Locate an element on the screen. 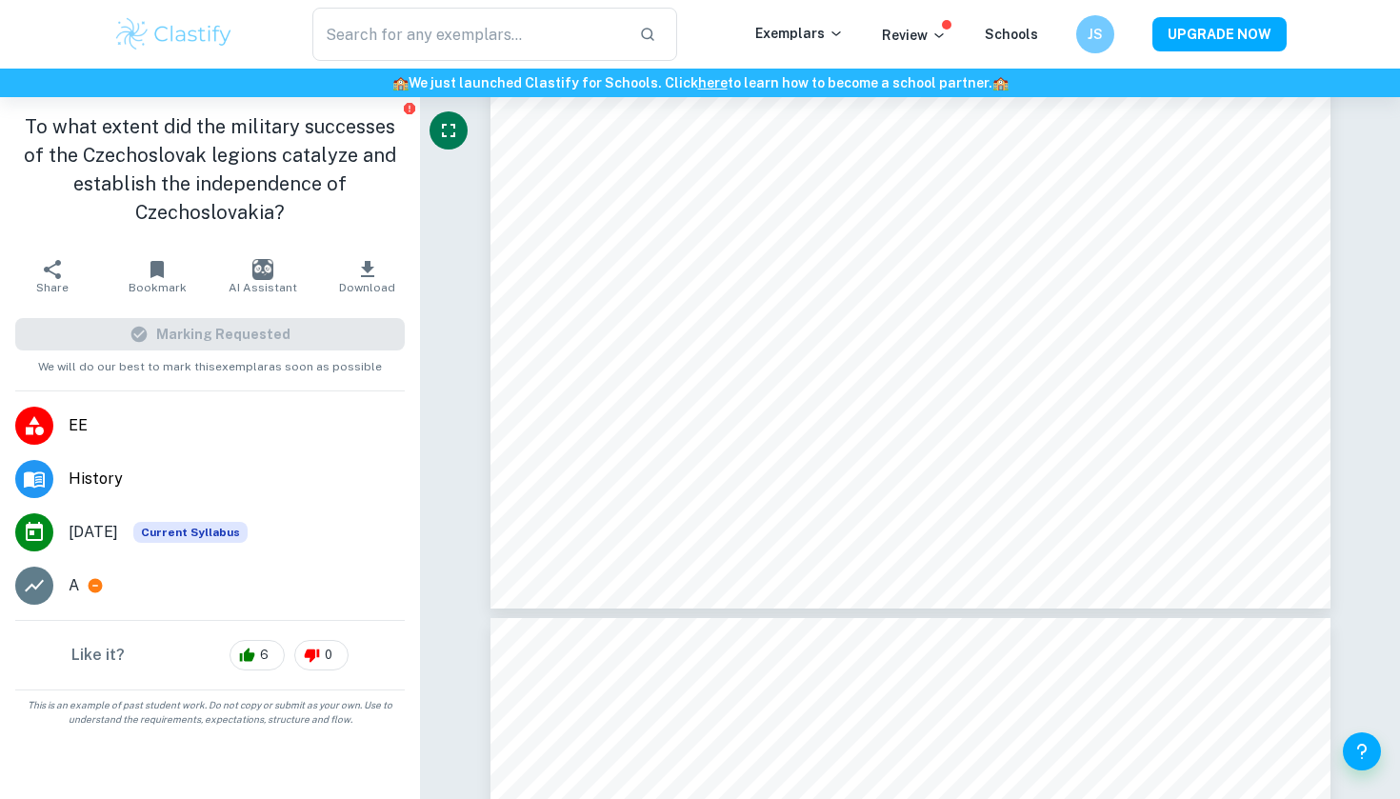 The width and height of the screenshot is (1400, 799). input: Search for any exemplars... is located at coordinates (468, 34).